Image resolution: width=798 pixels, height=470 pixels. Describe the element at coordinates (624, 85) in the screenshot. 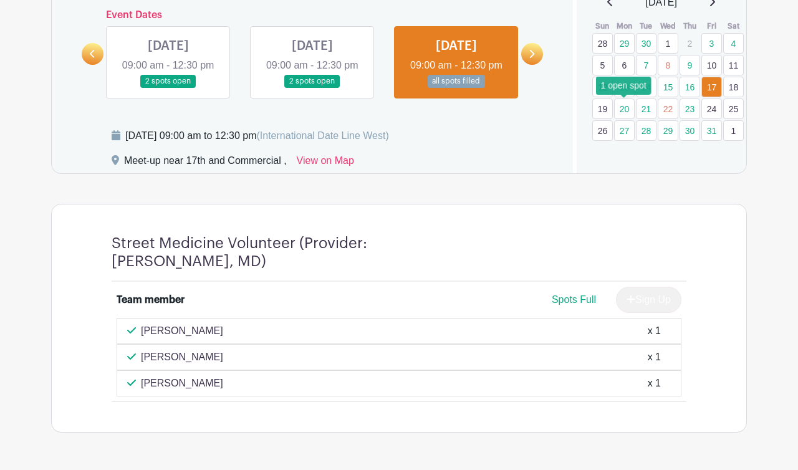

I see `div: 1 open spot` at that location.